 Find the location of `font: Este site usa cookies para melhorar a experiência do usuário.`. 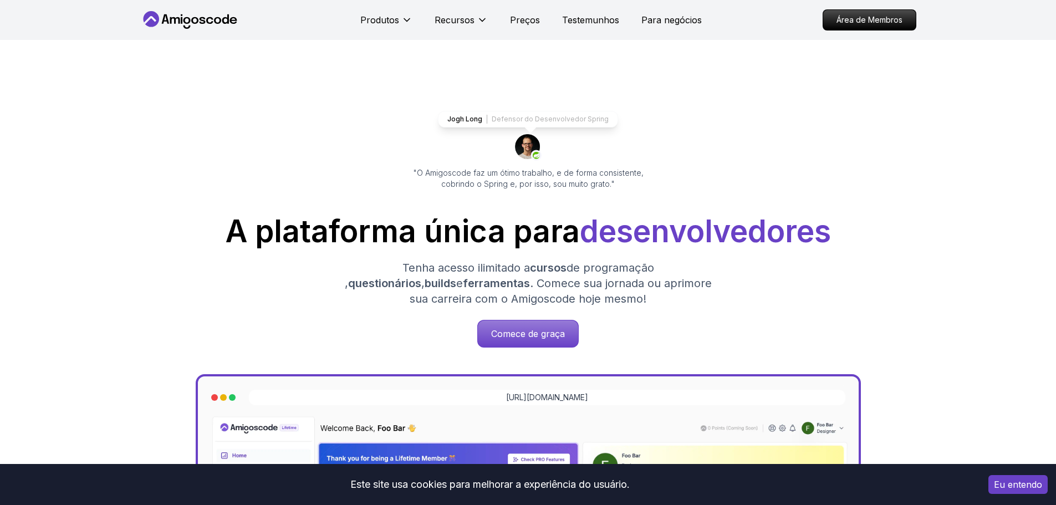

font: Este site usa cookies para melhorar a experiência do usuário. is located at coordinates (490, 484).